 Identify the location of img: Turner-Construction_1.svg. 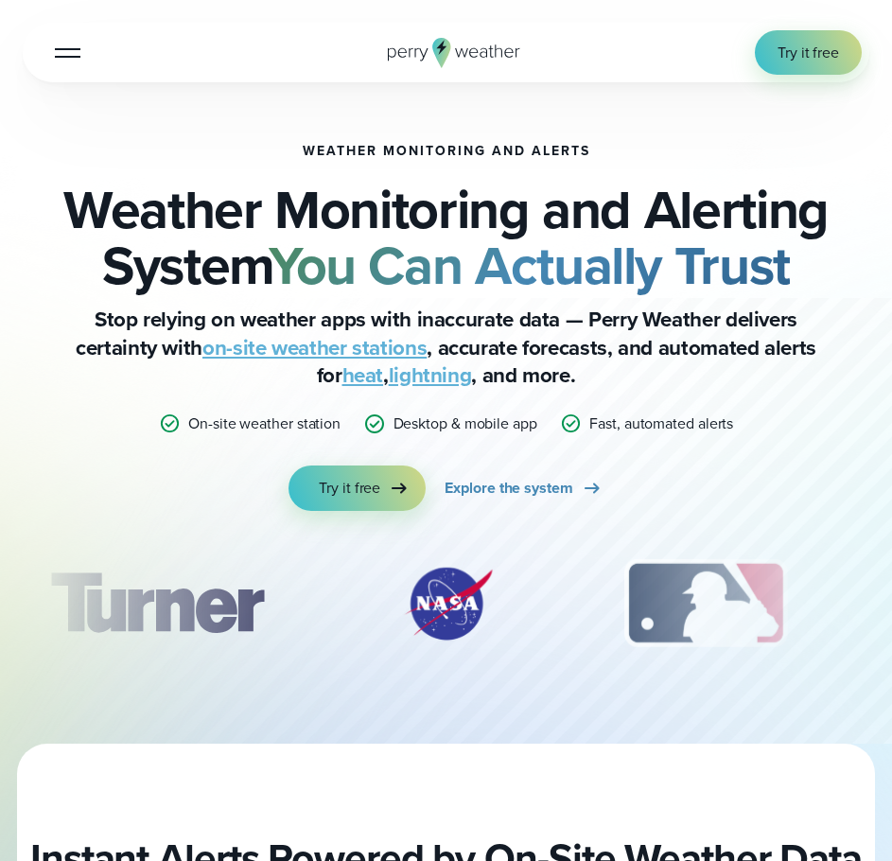
(157, 604).